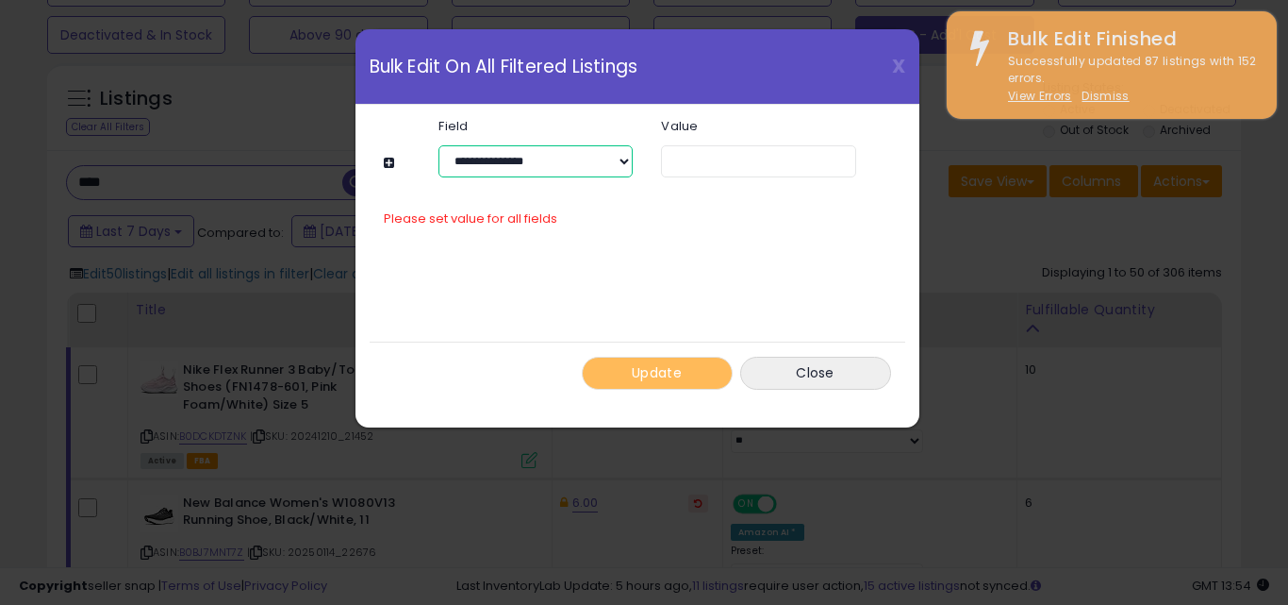  I want to click on button: Close, so click(816, 373).